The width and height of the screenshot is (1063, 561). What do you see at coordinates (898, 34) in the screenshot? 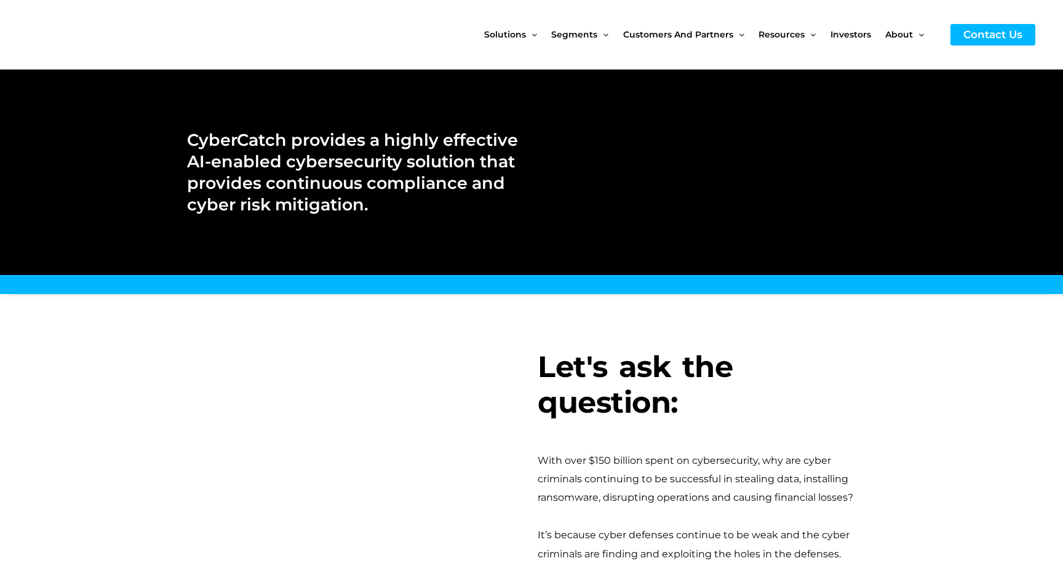
I see `span: About` at bounding box center [898, 34].